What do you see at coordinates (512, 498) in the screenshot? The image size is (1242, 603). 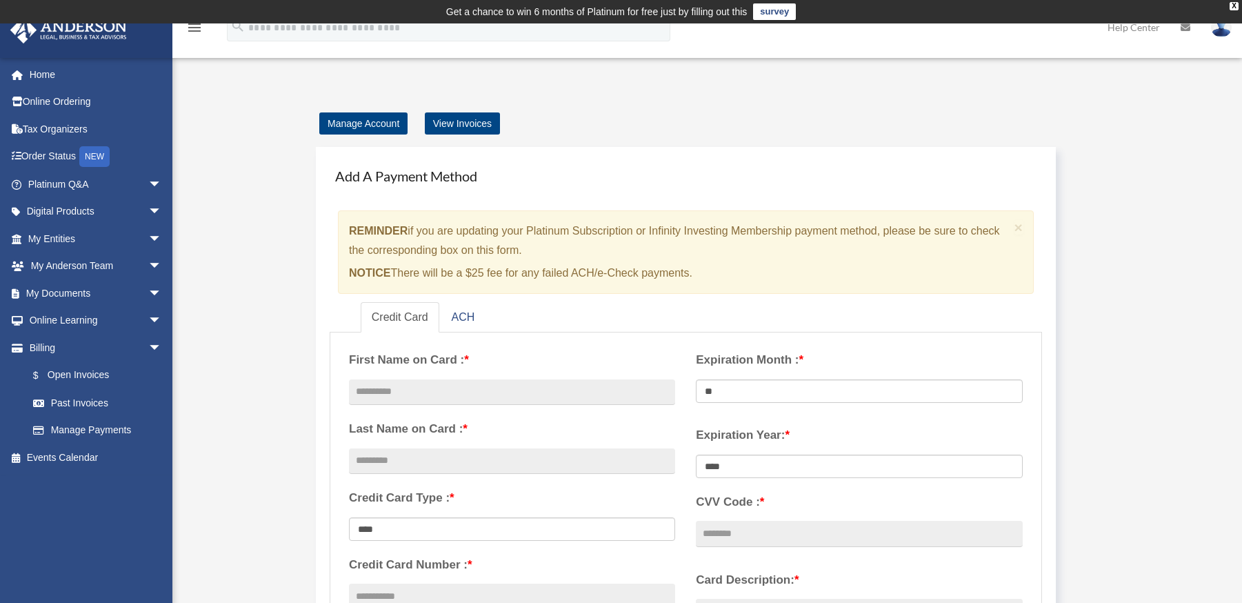 I see `label: Credit Card Type :` at bounding box center [512, 498].